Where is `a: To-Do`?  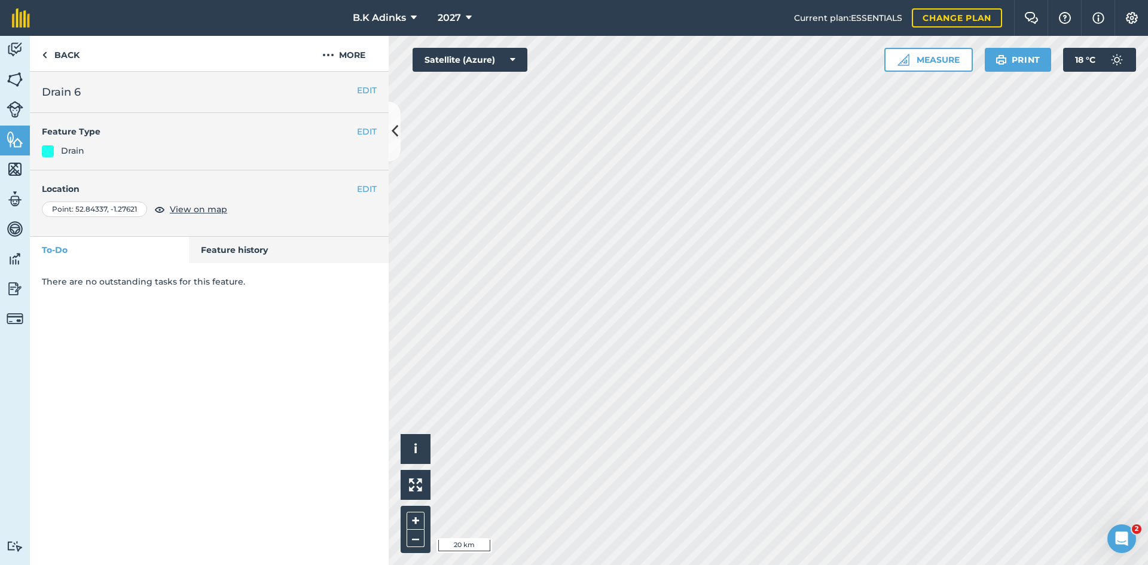 a: To-Do is located at coordinates (109, 250).